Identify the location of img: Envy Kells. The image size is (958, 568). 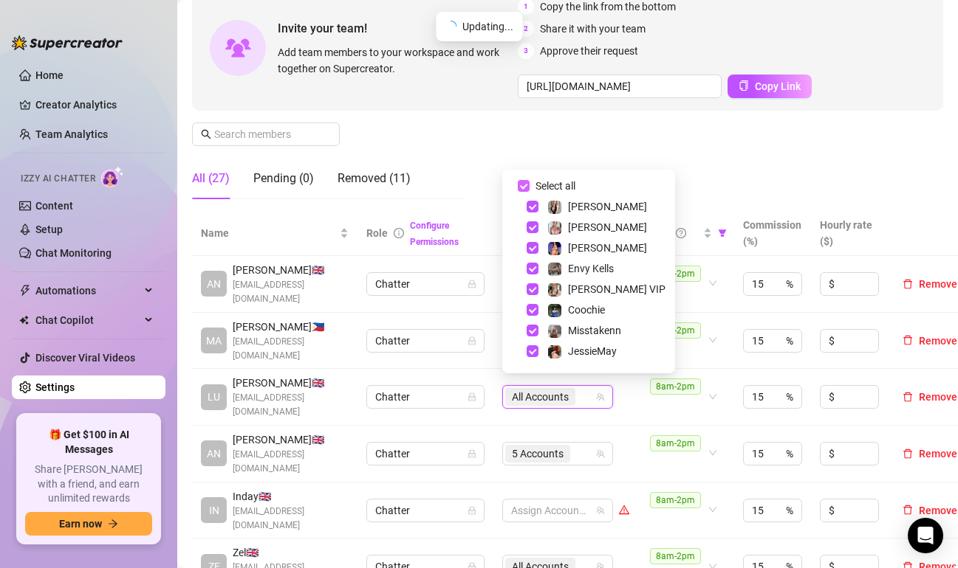
(554, 269).